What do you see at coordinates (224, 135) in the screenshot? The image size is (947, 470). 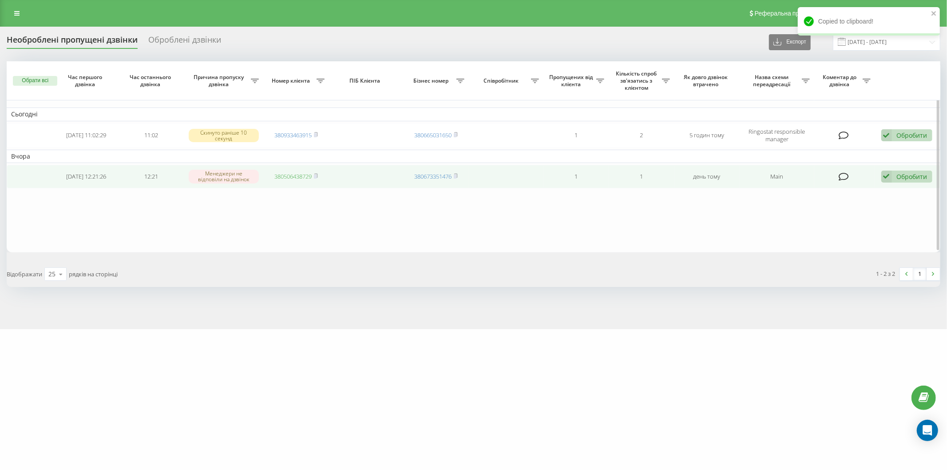 I see `div: Скинуто раніше 10 секунд` at bounding box center [224, 135].